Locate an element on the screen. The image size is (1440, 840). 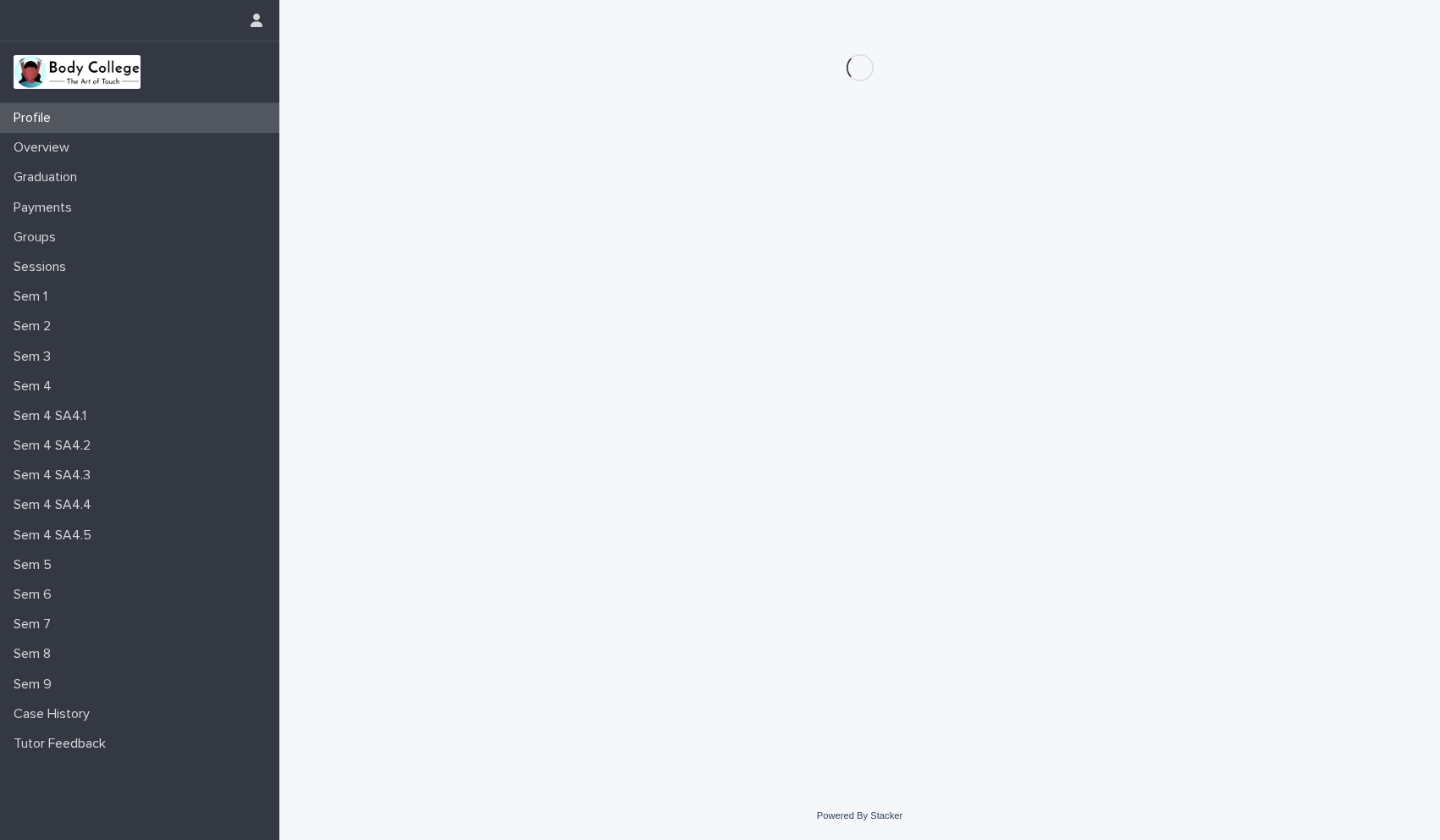
p: Sem 4 SA4.1 is located at coordinates (53, 416).